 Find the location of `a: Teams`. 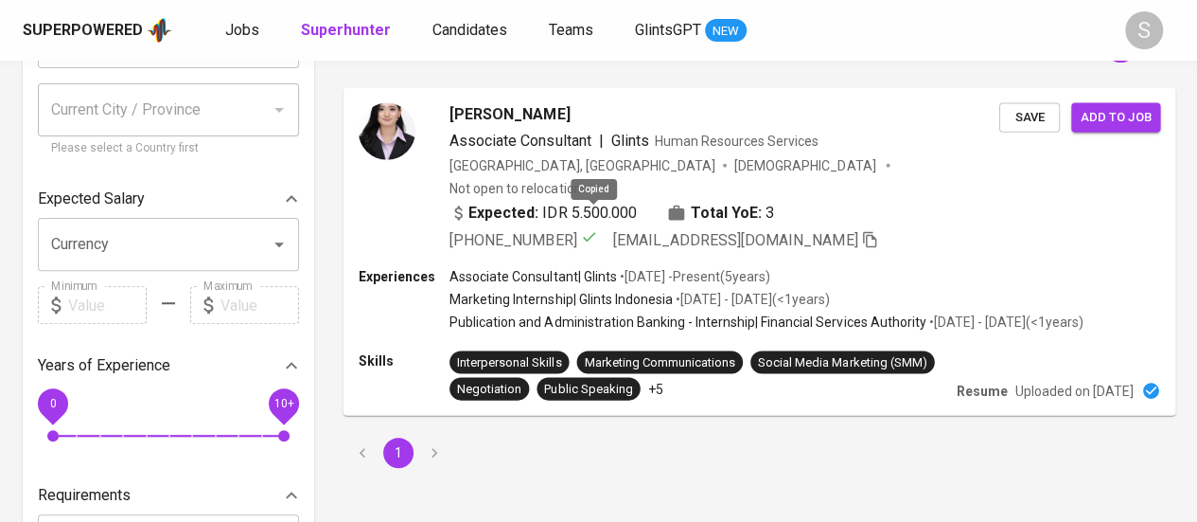

a: Teams is located at coordinates (573, 30).